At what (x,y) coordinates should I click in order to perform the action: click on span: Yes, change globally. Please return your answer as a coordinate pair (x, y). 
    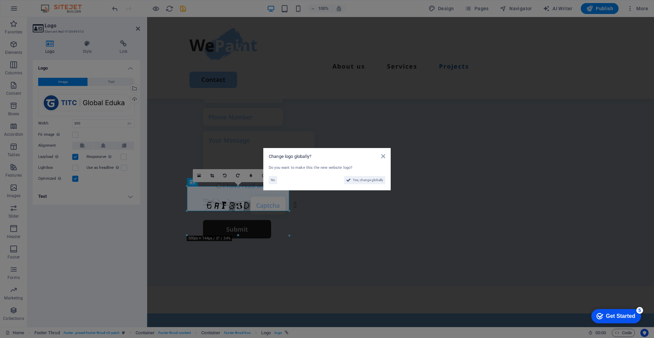
    Looking at the image, I should click on (368, 180).